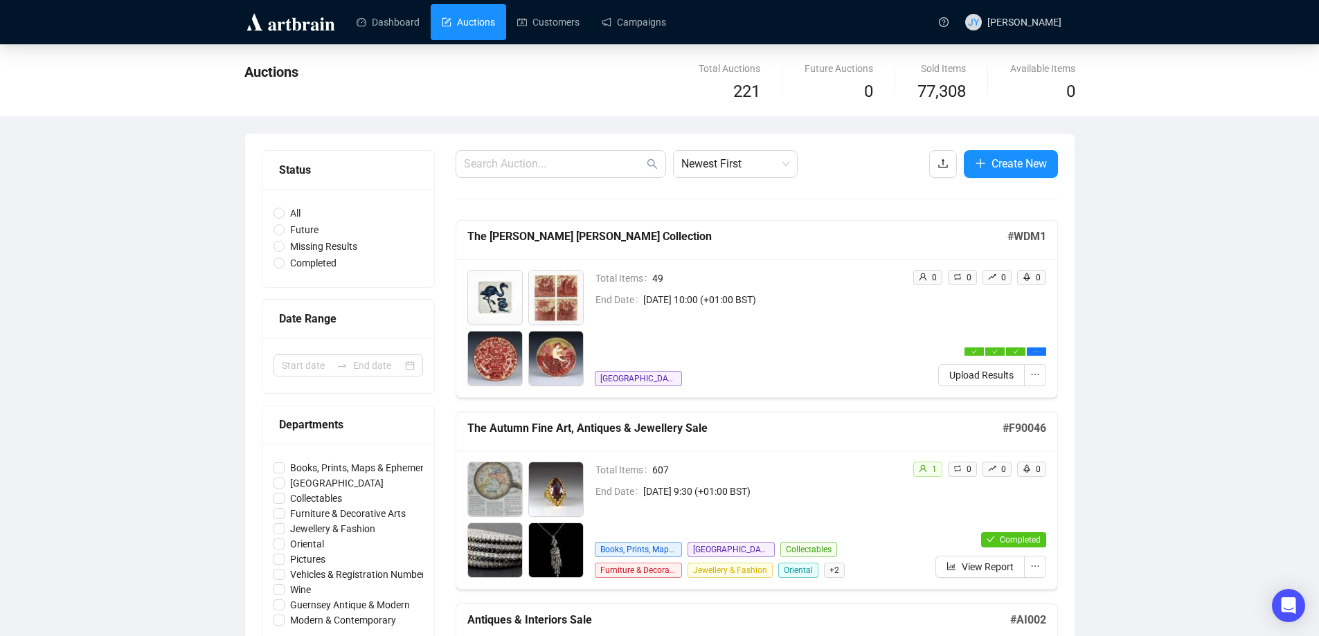  Describe the element at coordinates (834, 570) in the screenshot. I see `span: + 2` at that location.